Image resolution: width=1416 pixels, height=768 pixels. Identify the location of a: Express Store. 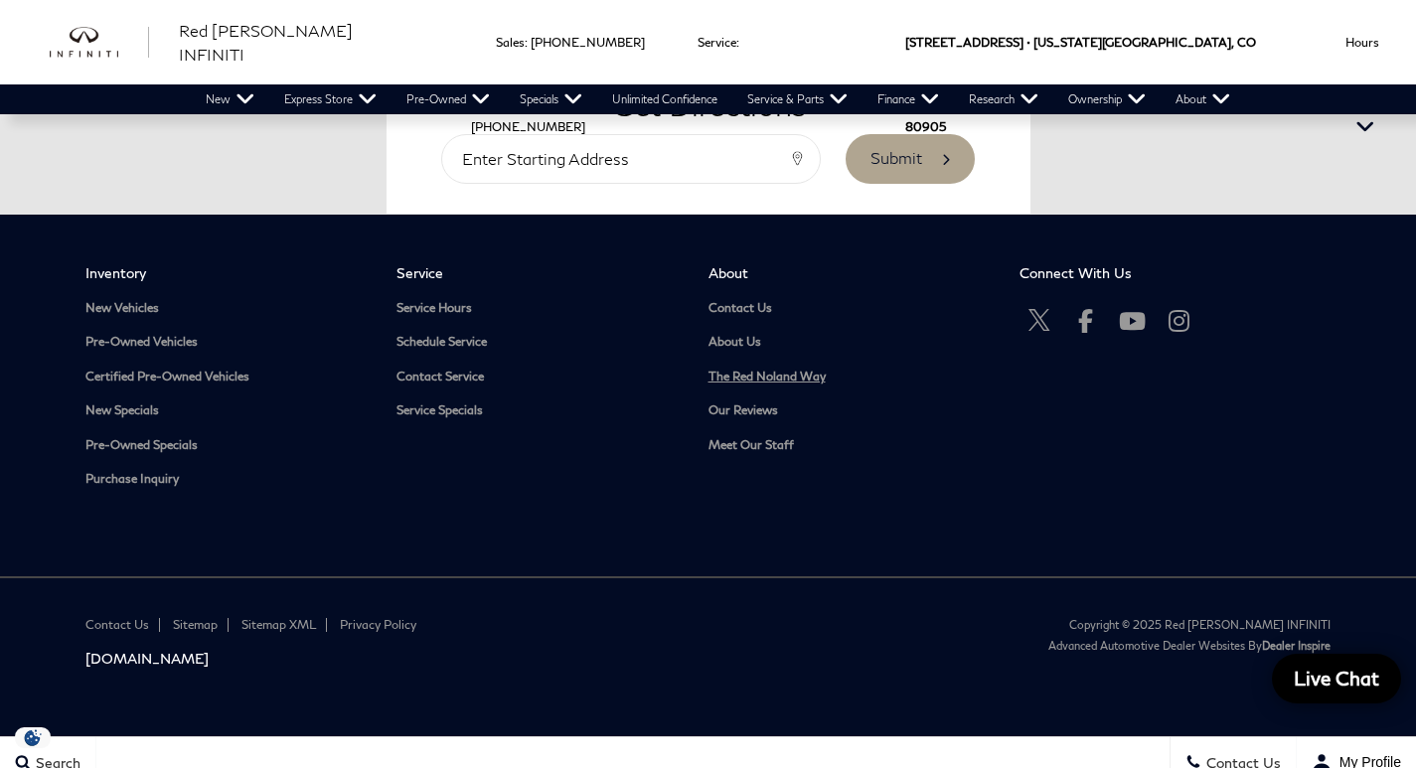
(330, 99).